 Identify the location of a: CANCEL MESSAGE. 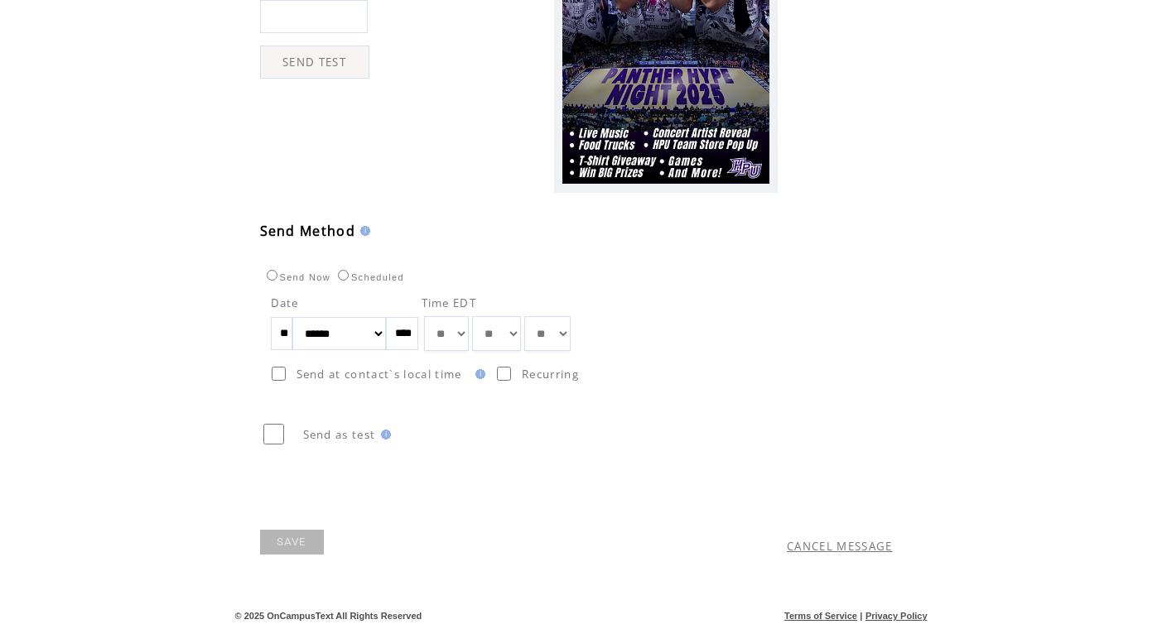
(840, 547).